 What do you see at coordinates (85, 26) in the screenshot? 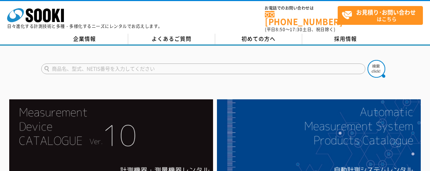
I see `p: 日々進化する計測技術と多種・多様化するニーズにレンタルでお応えします。` at bounding box center [85, 26].